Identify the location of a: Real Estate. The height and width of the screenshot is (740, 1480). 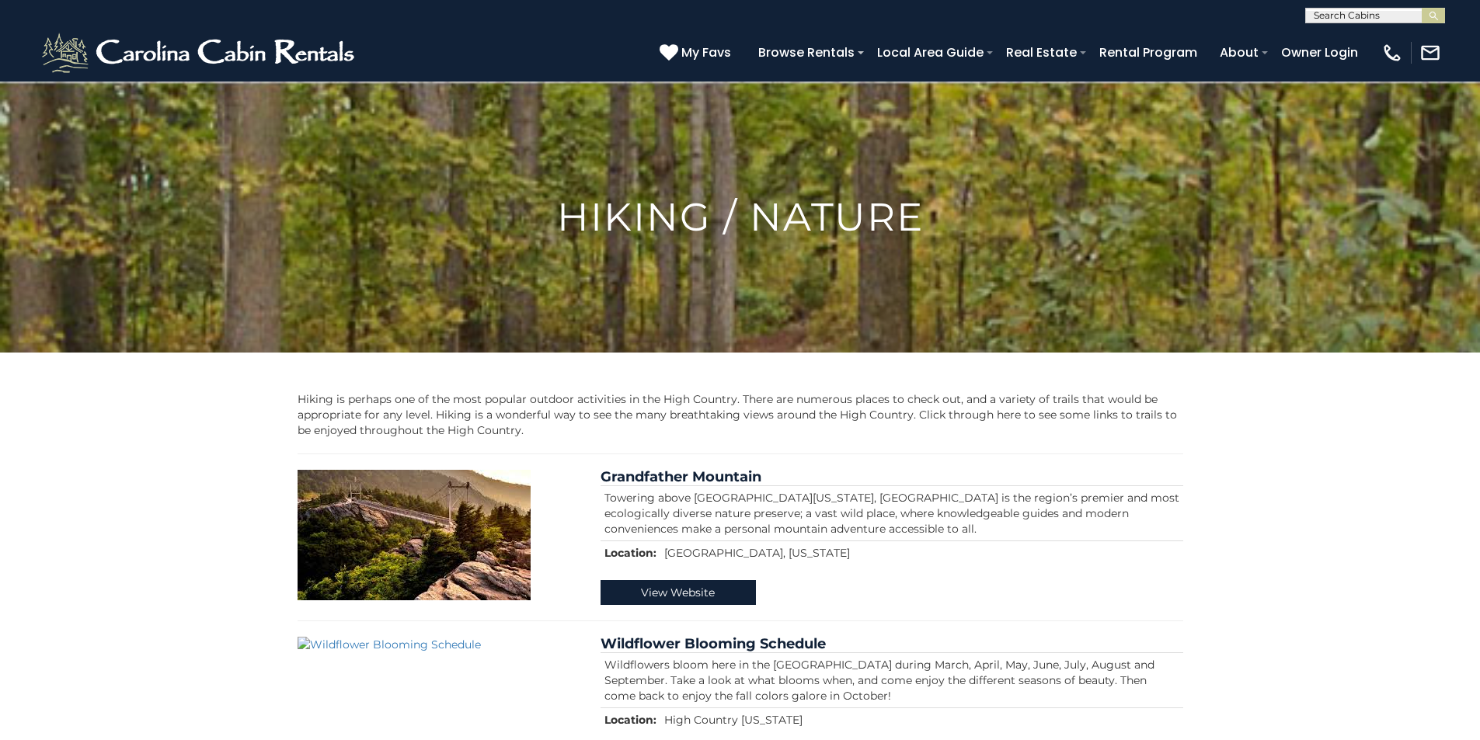
(1041, 52).